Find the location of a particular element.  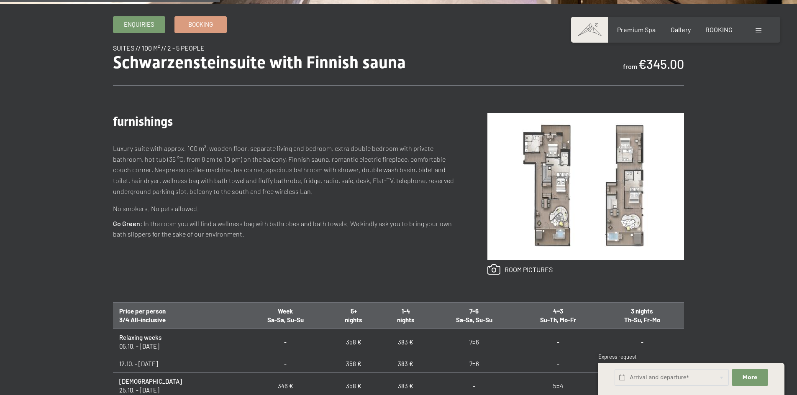

th: Price per person 3/4 All-inclusive is located at coordinates (178, 316).